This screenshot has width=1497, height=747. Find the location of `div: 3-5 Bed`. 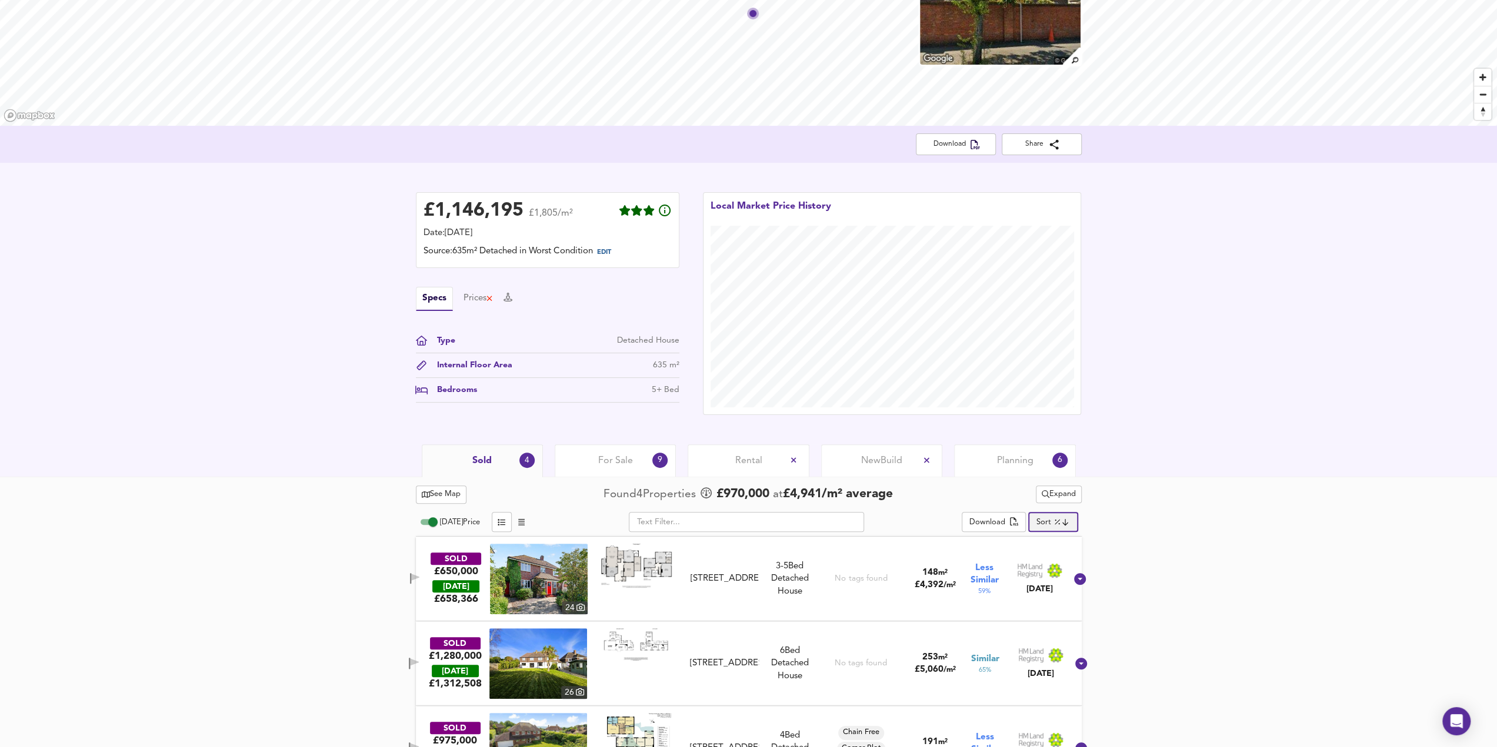

div: 3-5 Bed is located at coordinates (790, 566).